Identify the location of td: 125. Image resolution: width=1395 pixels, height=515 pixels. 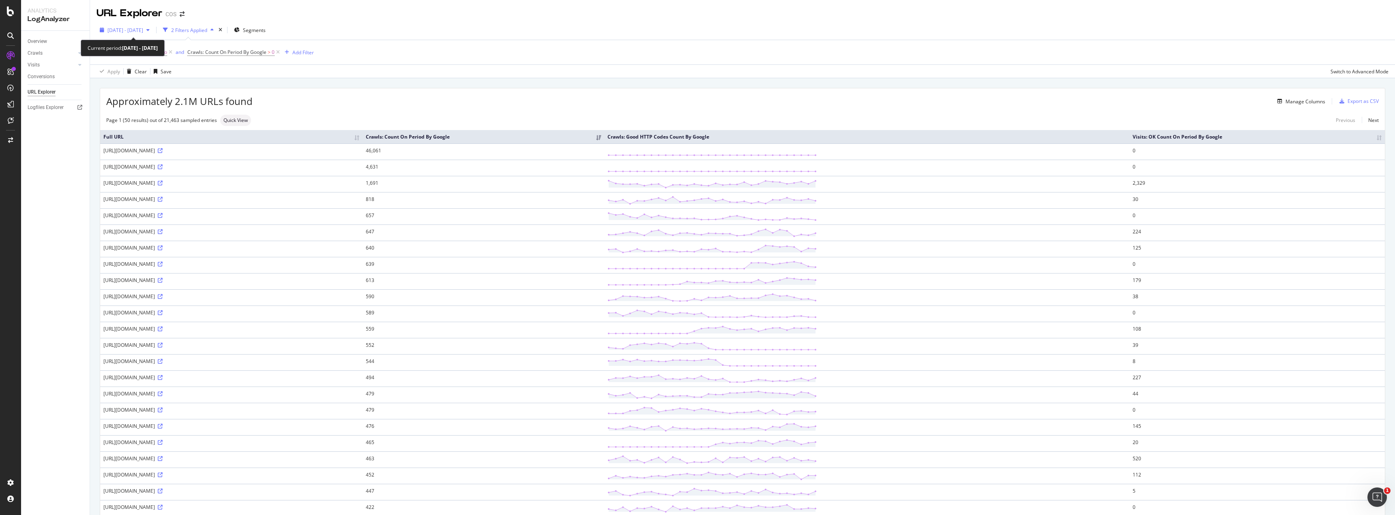
(1257, 249).